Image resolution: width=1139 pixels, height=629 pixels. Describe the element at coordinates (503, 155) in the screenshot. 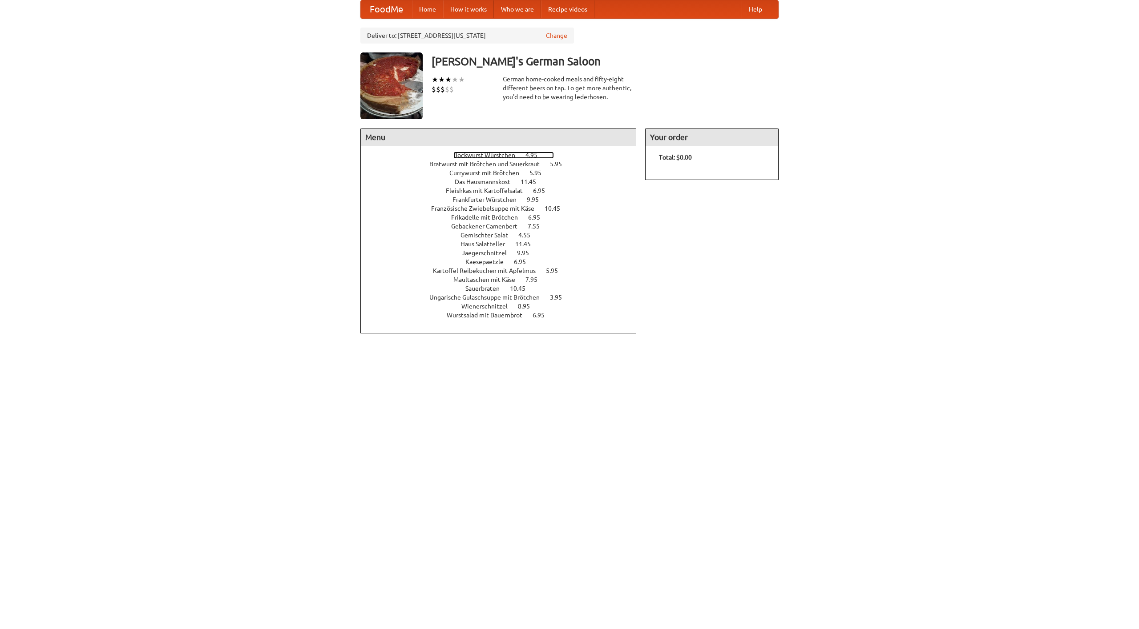

I see `a: Bockwurst Würstchen 4.95` at that location.